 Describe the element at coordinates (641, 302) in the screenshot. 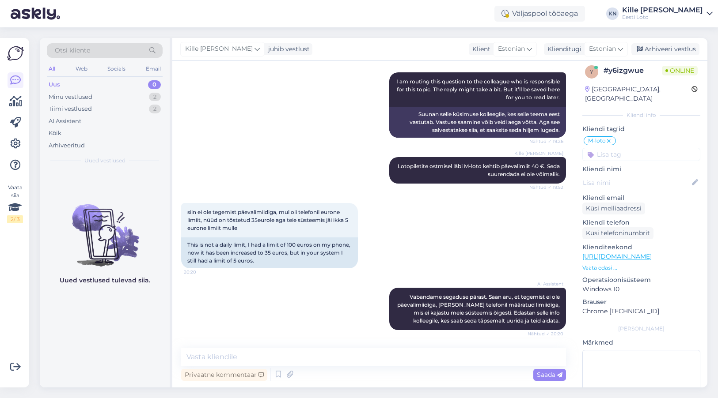

I see `p: Brauser` at that location.